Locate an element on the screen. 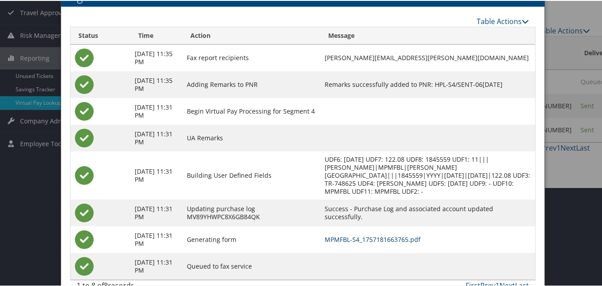 This screenshot has width=602, height=286. td: Success - Purchase Log and associated account updated successfully. is located at coordinates (427, 212).